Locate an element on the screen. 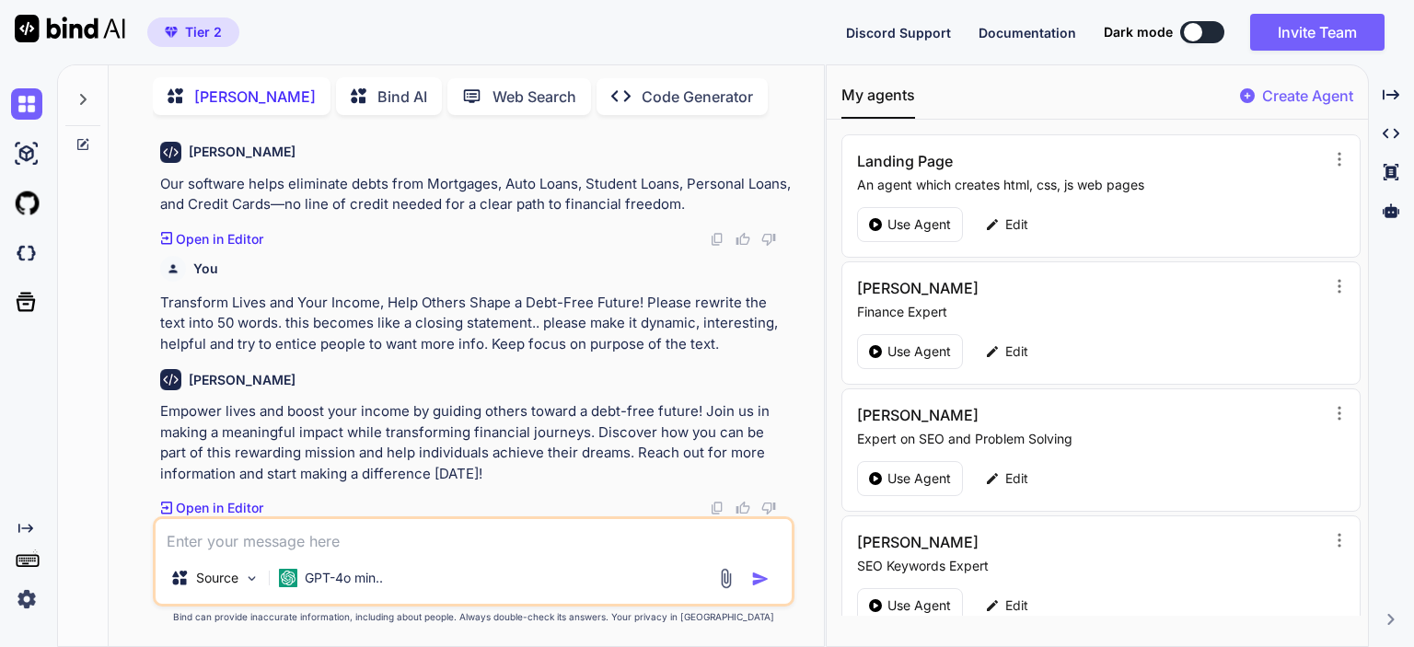 The height and width of the screenshot is (647, 1414). img: attachment is located at coordinates (726, 578).